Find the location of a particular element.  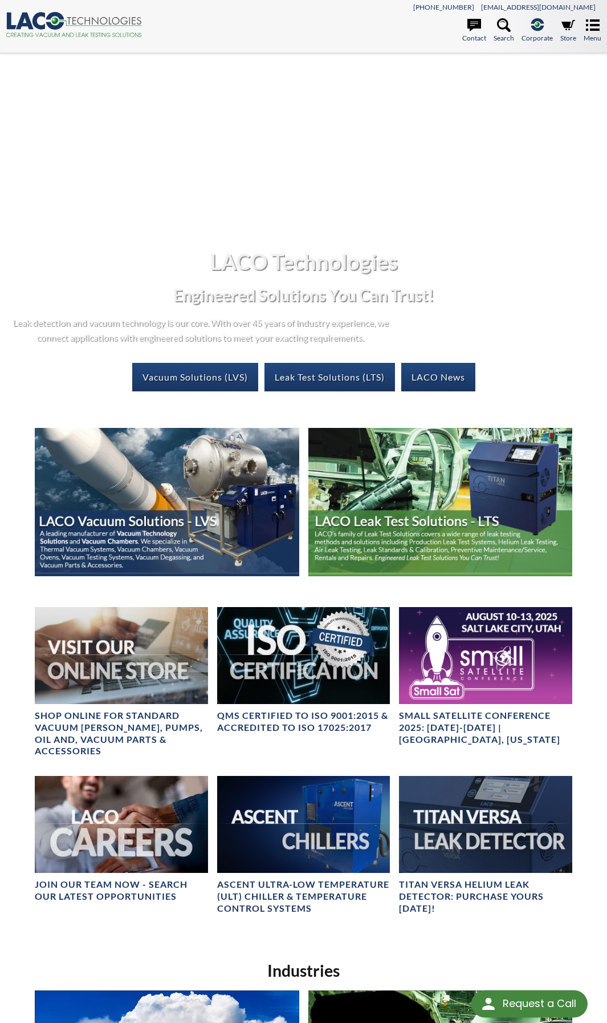

h1: LACO Technologies is located at coordinates (303, 261).